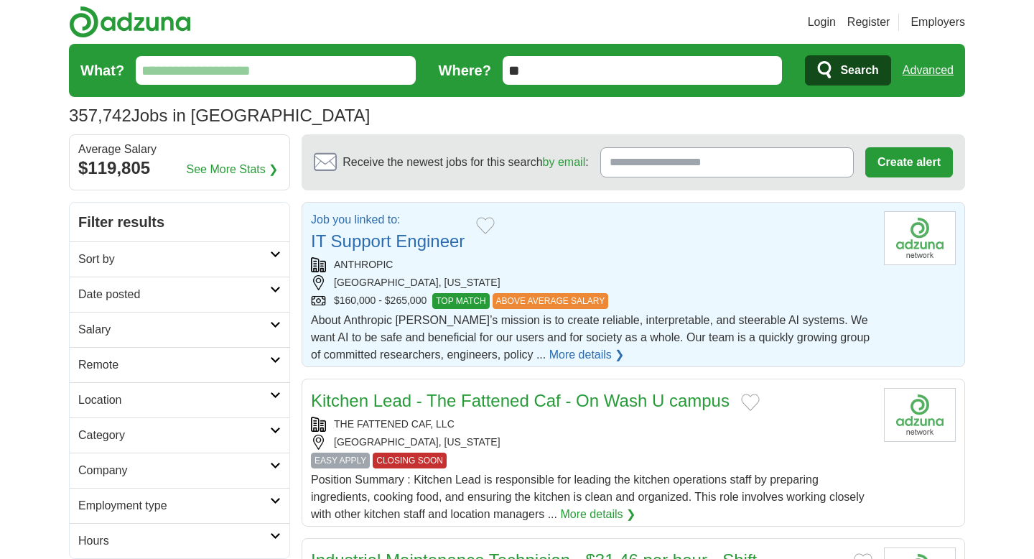  Describe the element at coordinates (859, 70) in the screenshot. I see `span: Search` at that location.